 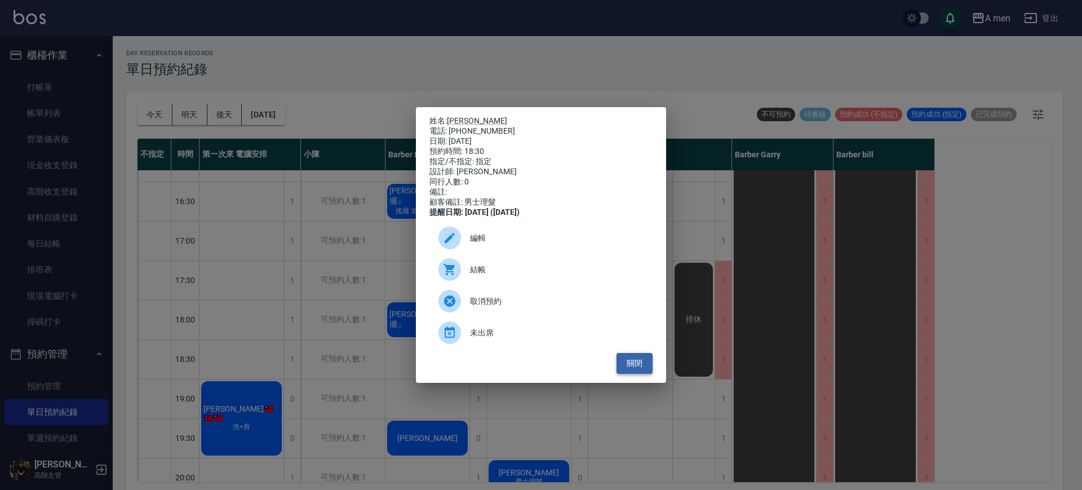 What do you see at coordinates (541, 332) in the screenshot?
I see `div: 未出席` at bounding box center [541, 332].